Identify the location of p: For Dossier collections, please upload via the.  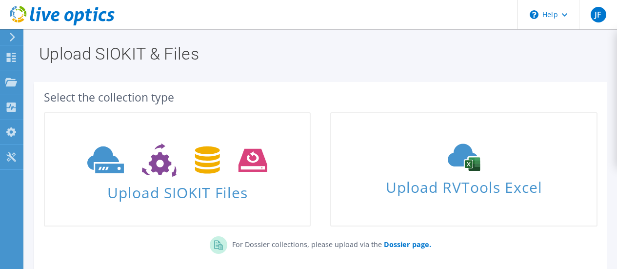
(329, 243).